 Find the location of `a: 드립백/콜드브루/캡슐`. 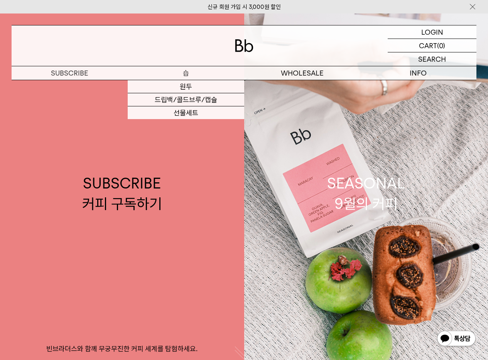

a: 드립백/콜드브루/캡슐 is located at coordinates (186, 100).